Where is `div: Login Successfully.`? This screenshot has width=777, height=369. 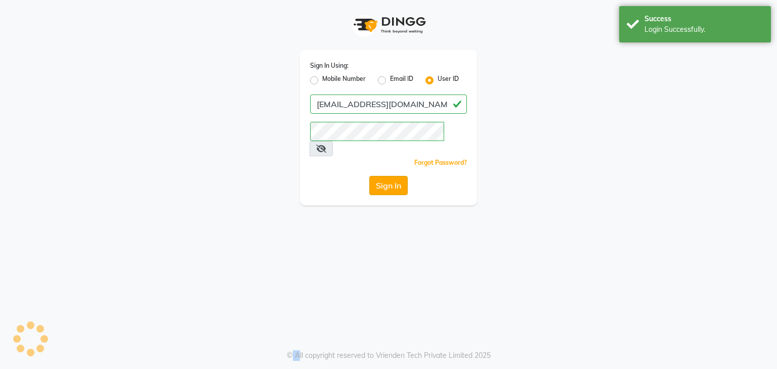
div: Login Successfully. is located at coordinates (704, 29).